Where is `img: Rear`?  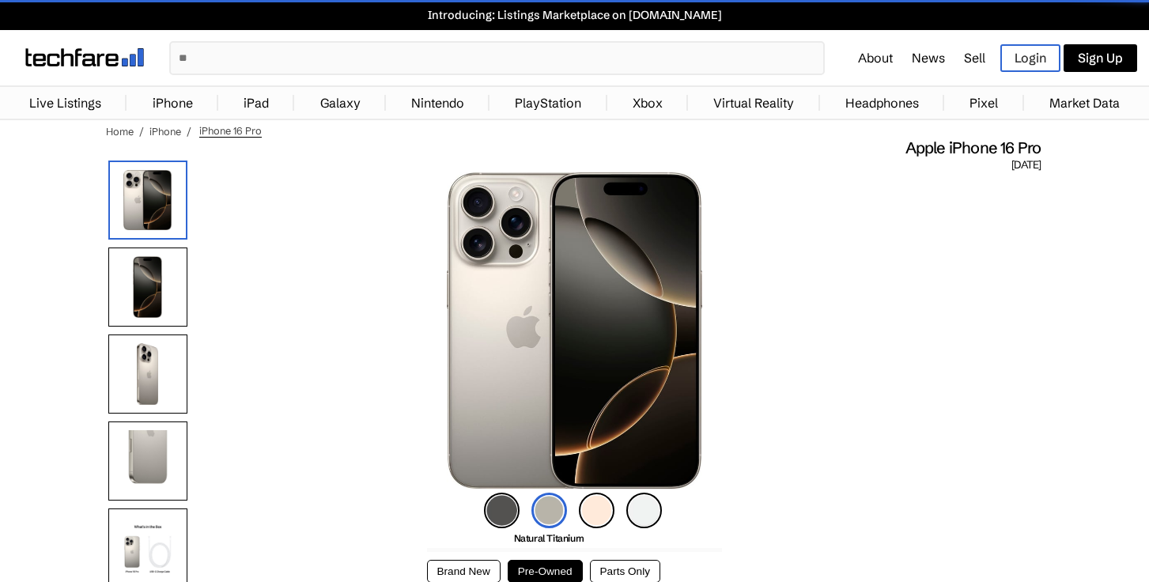
img: Rear is located at coordinates (148, 374).